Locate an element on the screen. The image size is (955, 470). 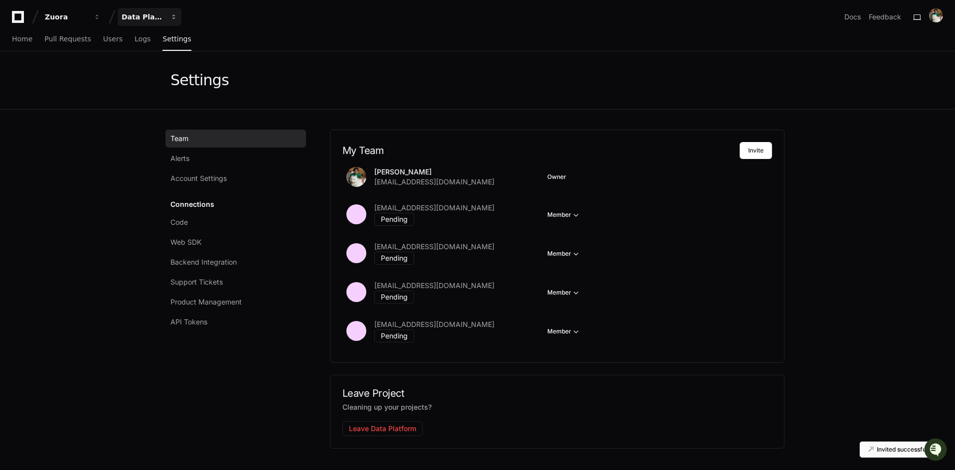
button: Data Platform is located at coordinates (149, 17).